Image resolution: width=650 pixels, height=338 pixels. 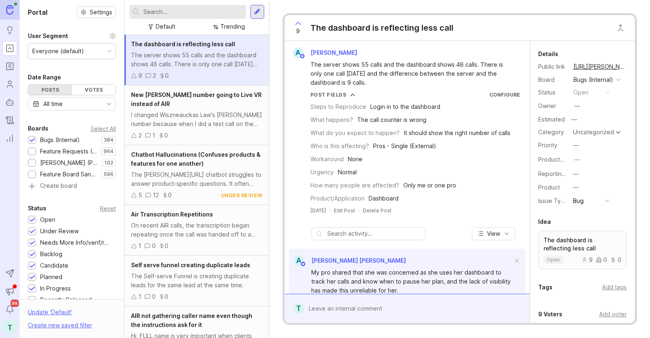 What do you see at coordinates (340, 146) in the screenshot?
I see `div: Who is this affecting?` at bounding box center [340, 146].